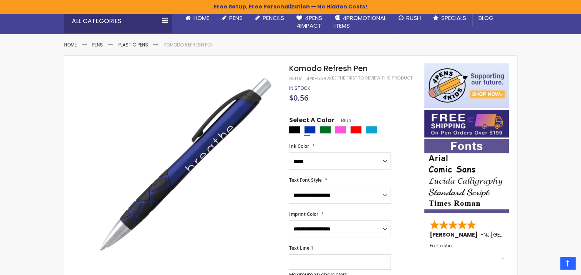 The width and height of the screenshot is (581, 275). Describe the element at coordinates (295, 130) in the screenshot. I see `div: Black` at that location.